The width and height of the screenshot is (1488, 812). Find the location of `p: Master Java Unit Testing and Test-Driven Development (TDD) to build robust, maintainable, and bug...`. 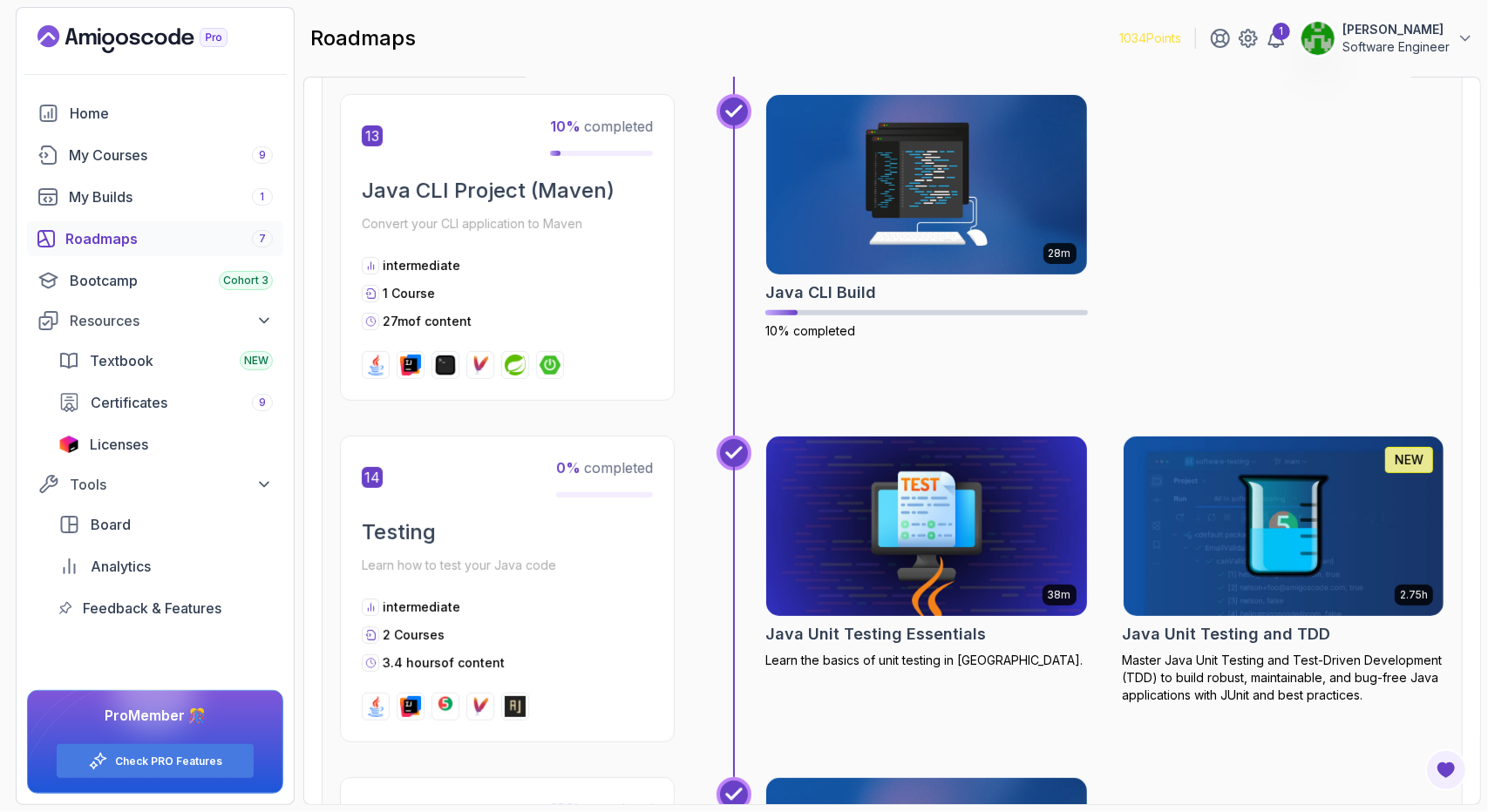

p: Master Java Unit Testing and Test-Driven Development (TDD) to build robust, maintainable, and bug... is located at coordinates (1284, 678).